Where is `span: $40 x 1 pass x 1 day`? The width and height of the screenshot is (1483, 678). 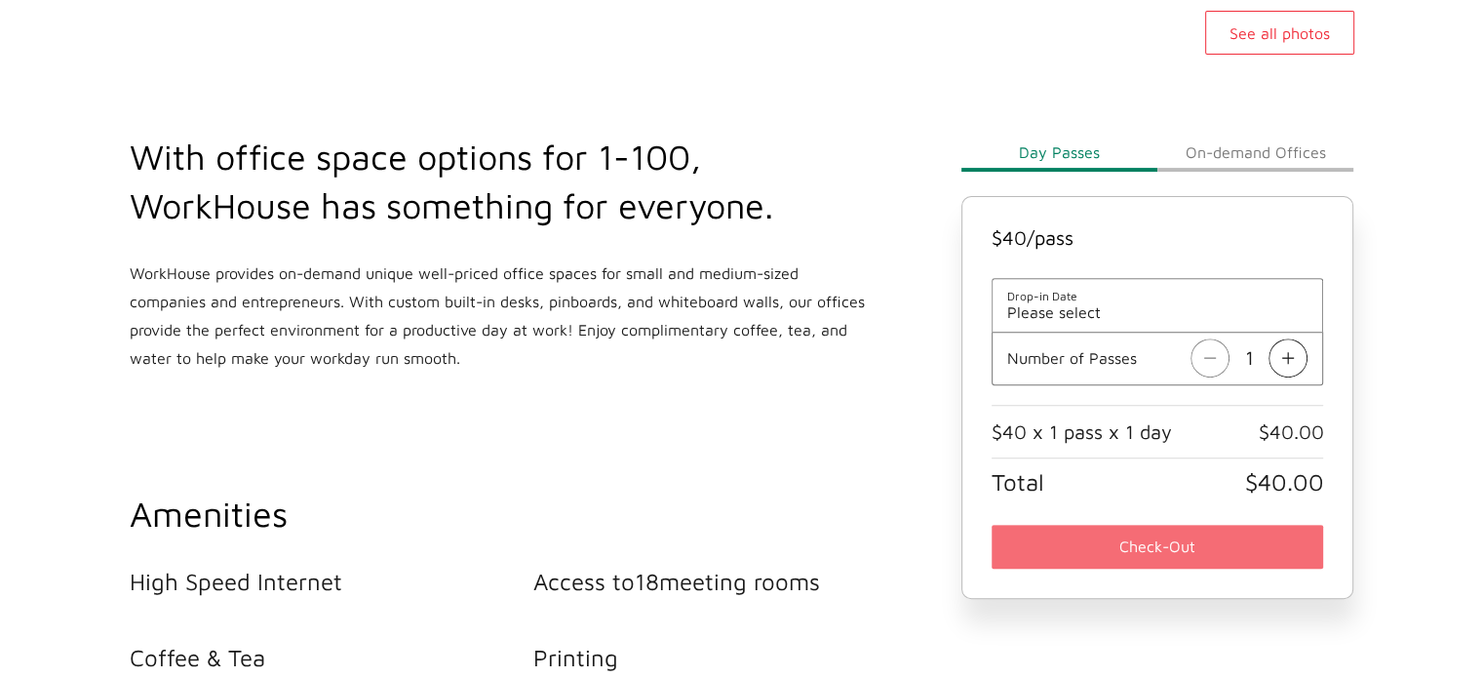
span: $40 x 1 pass x 1 day is located at coordinates (1081, 431).